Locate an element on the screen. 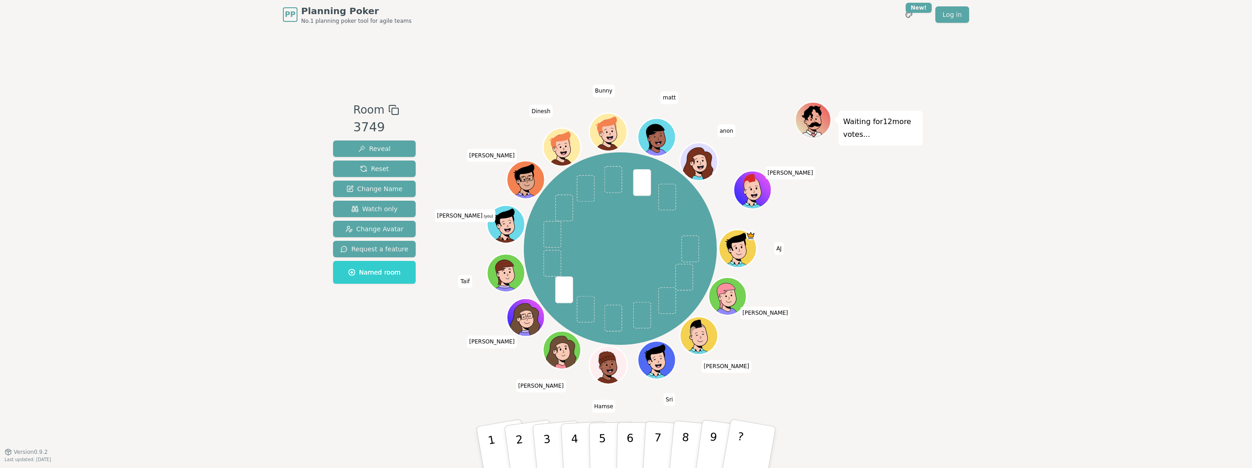  button: Click to change your avatar is located at coordinates (506, 225).